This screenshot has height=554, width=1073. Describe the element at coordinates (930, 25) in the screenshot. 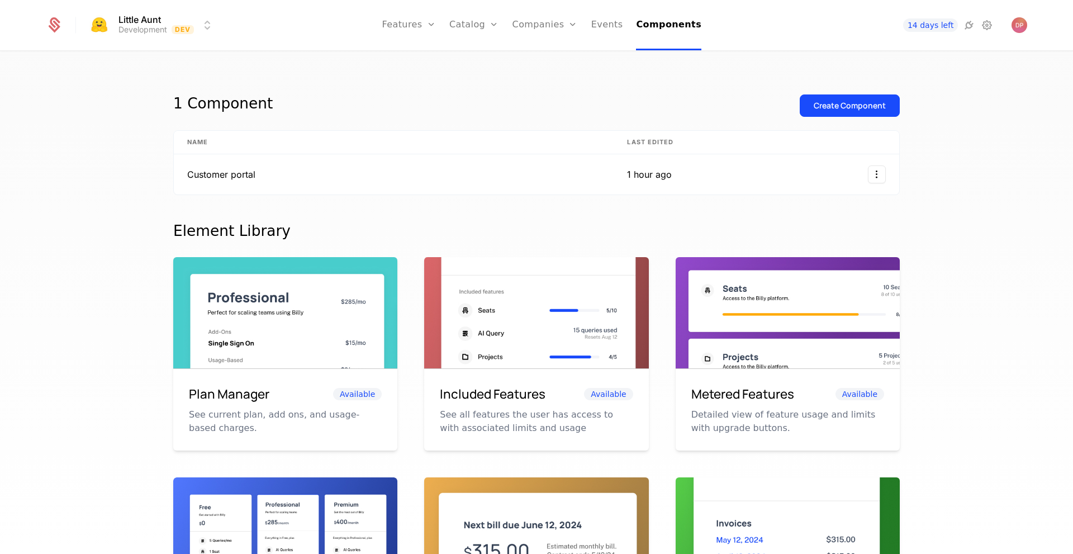

I see `span: 14 days left` at that location.